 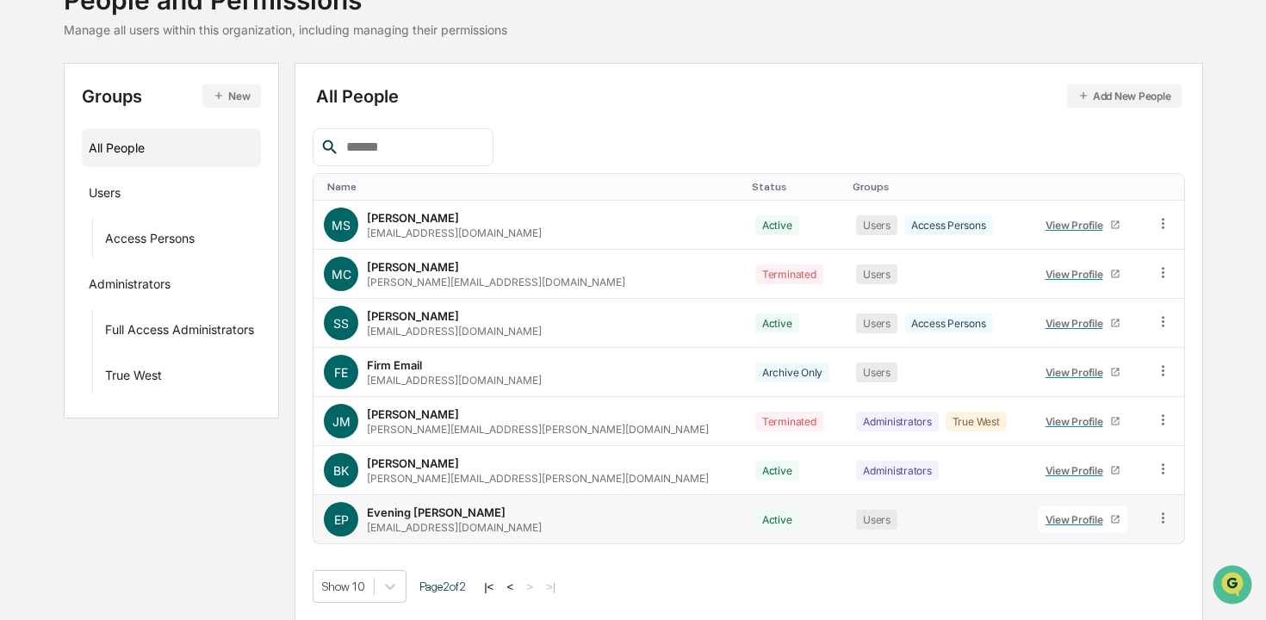 What do you see at coordinates (443, 587) in the screenshot?
I see `span: Page 2 of 2` at bounding box center [443, 587].